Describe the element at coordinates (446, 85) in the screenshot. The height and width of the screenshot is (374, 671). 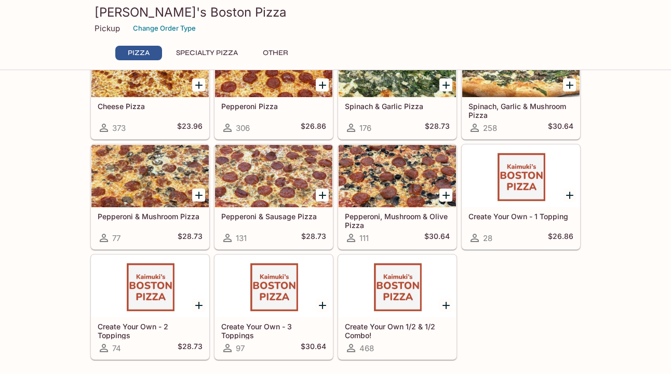
I see `button: Add Spinach & Garlic Pizza` at that location.